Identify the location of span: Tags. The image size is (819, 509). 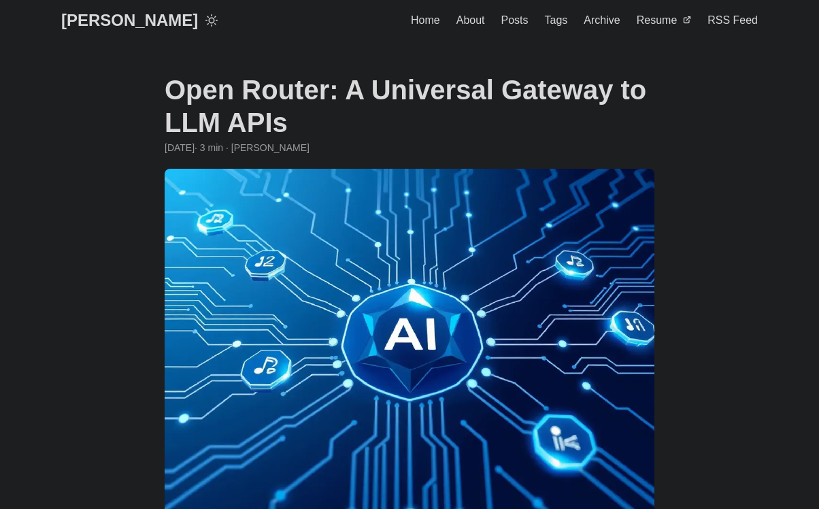
(556, 20).